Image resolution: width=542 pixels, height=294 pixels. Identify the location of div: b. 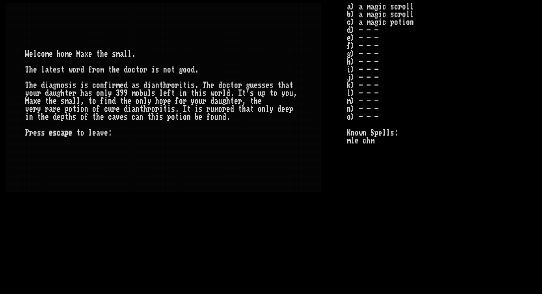
(142, 94).